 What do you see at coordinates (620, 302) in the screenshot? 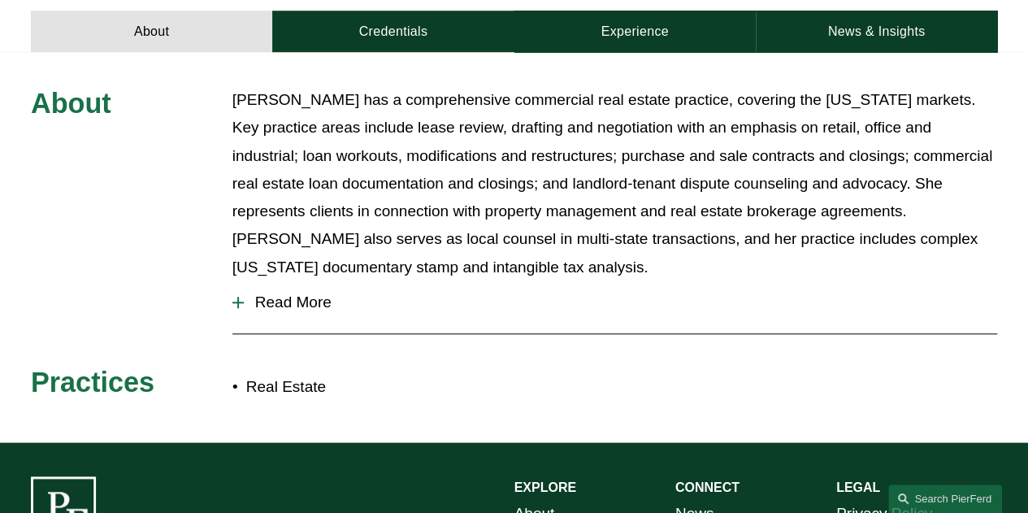
I see `span: Read More` at bounding box center [620, 302].